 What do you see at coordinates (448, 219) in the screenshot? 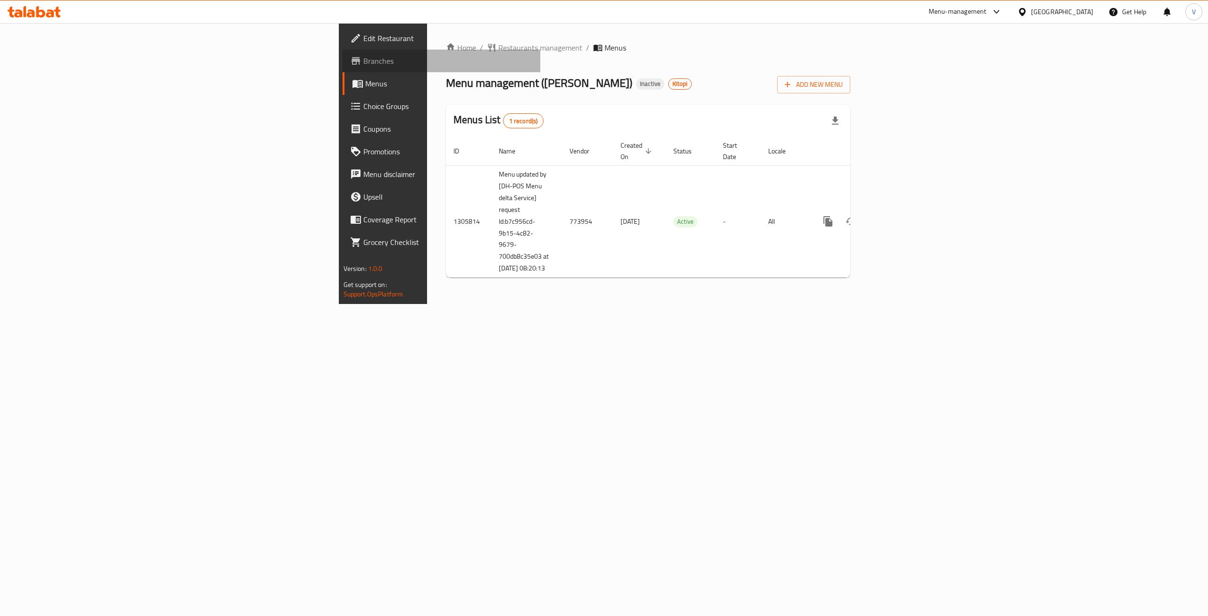
I see `span: Coverage Report` at bounding box center [448, 219].